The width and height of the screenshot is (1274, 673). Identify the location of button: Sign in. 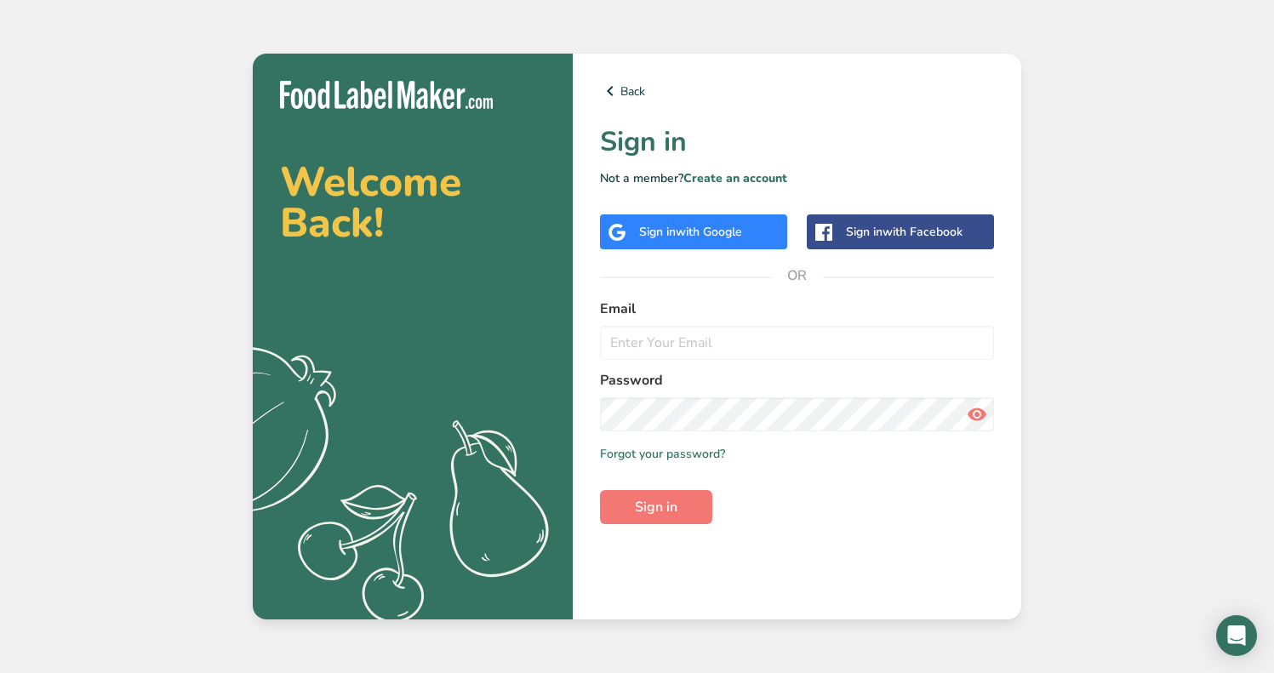
(656, 507).